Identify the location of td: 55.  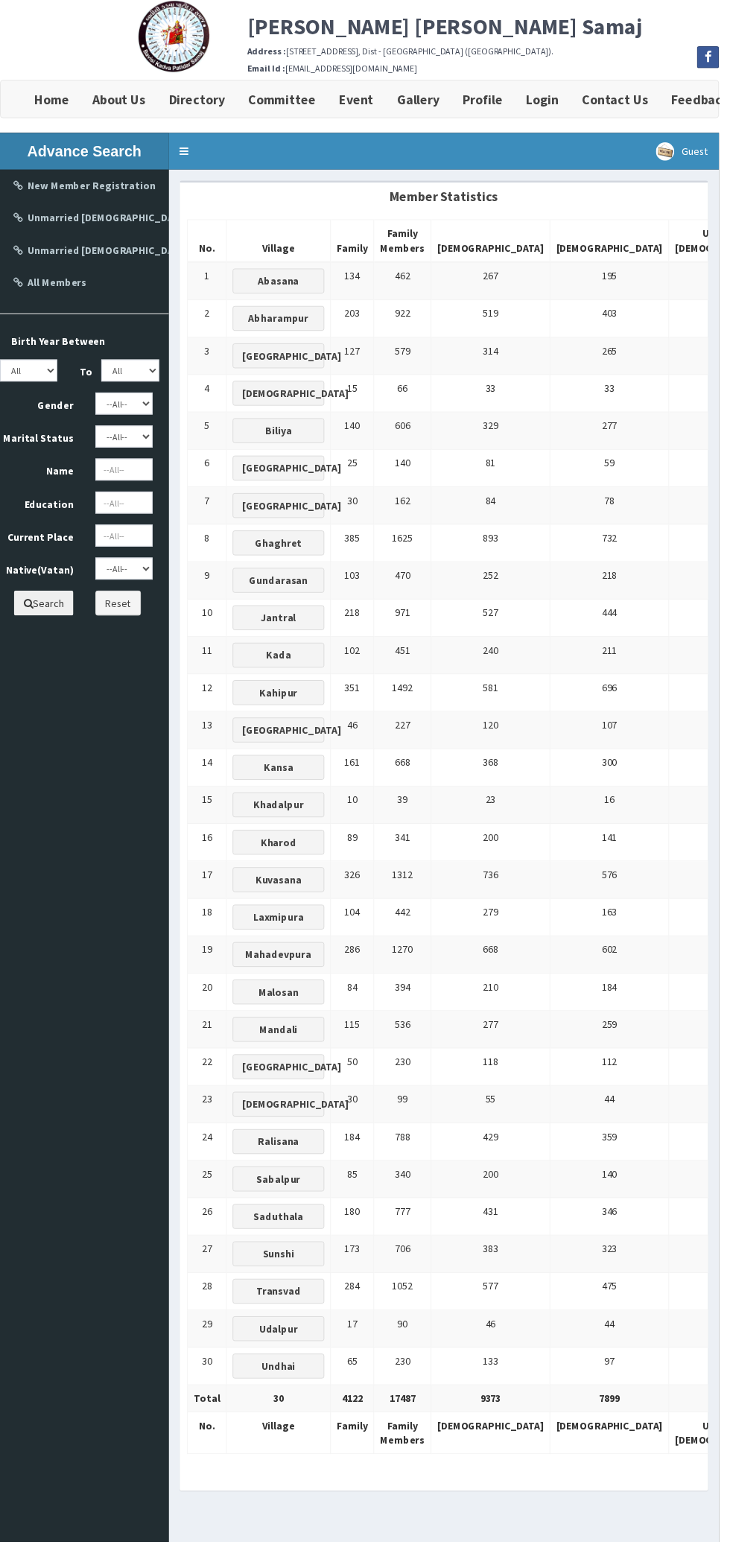
(498, 1121).